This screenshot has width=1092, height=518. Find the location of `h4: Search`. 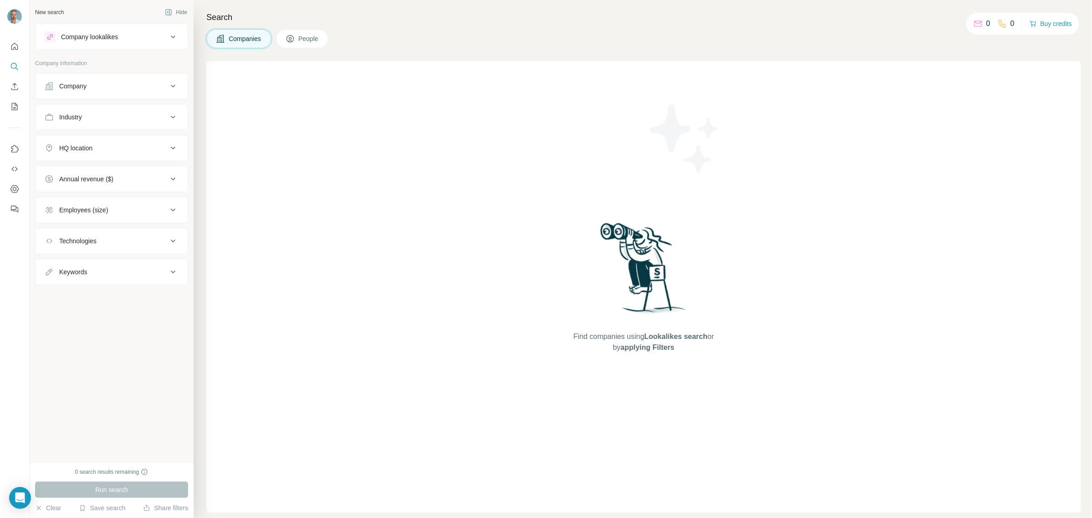

h4: Search is located at coordinates (644, 17).